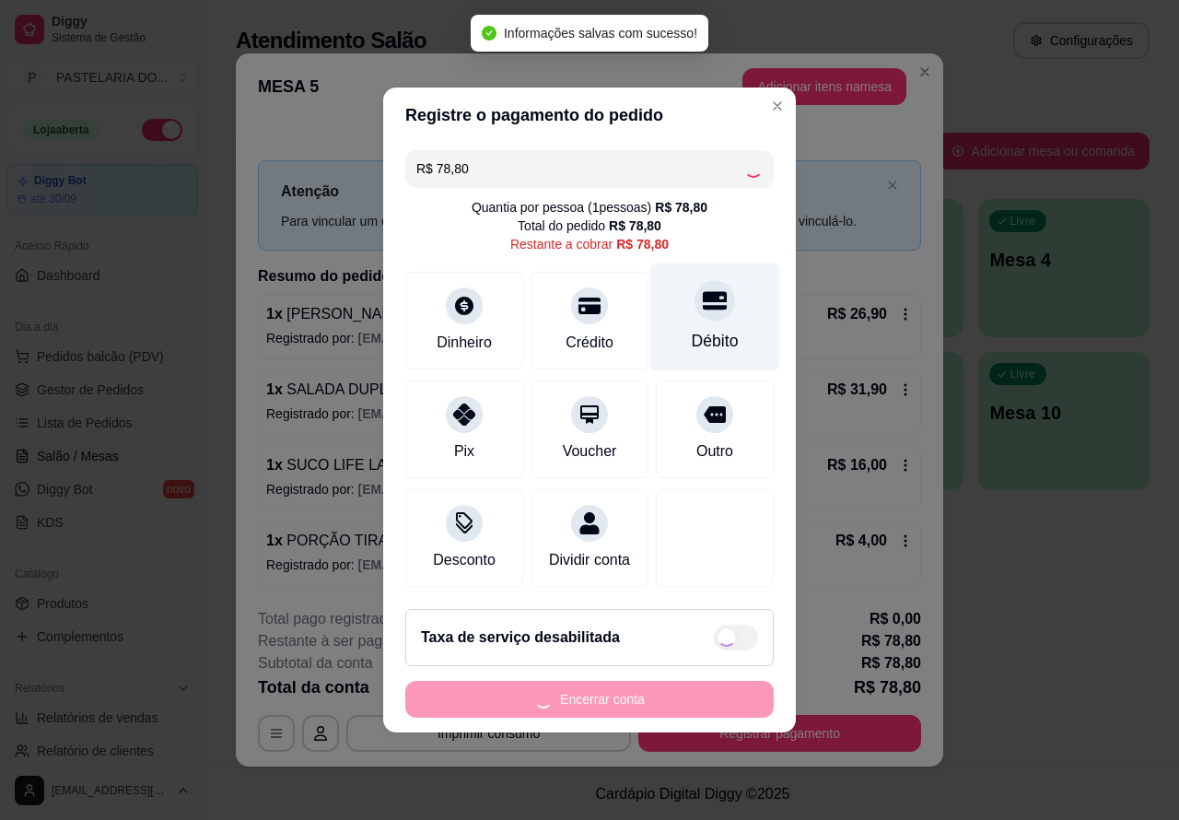  Describe the element at coordinates (601, 33) in the screenshot. I see `span: Informações salvas com sucesso!` at that location.